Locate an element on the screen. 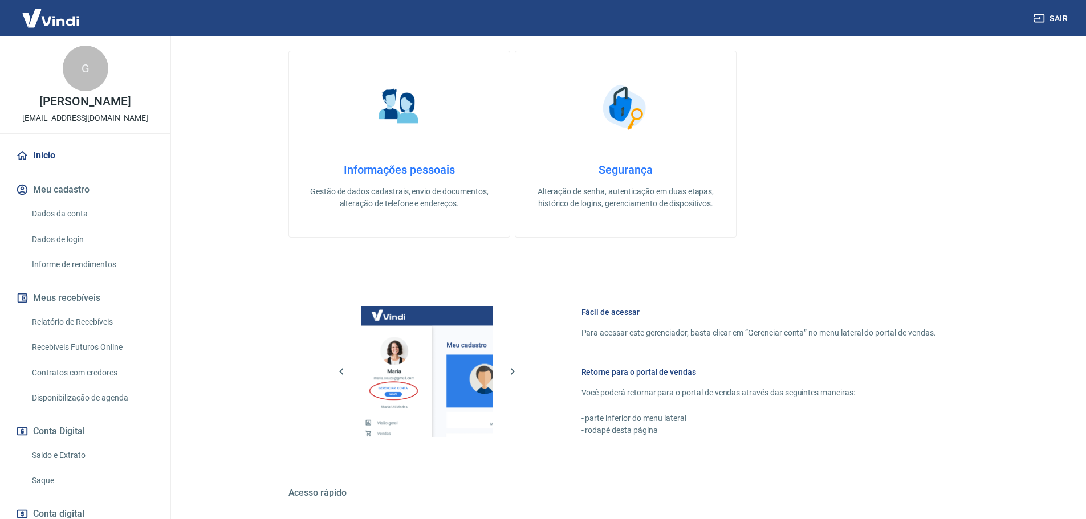 This screenshot has height=519, width=1086. p: Gestão de dados cadastrais, envio de documentos, alteração de telefone e endereços. is located at coordinates (399, 198).